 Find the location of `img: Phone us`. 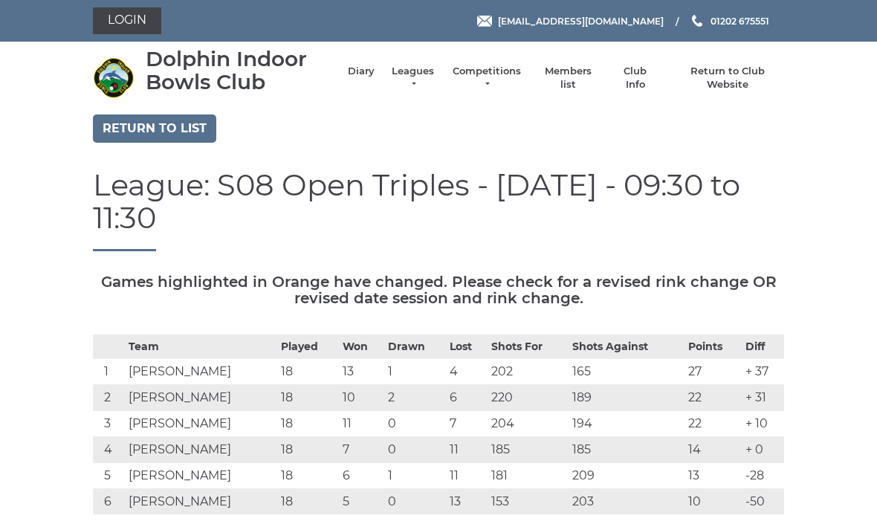

img: Phone us is located at coordinates (697, 21).